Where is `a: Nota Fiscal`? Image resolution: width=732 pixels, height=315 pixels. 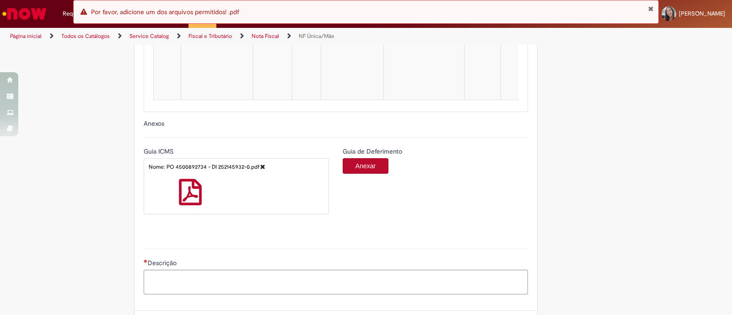
a: Nota Fiscal is located at coordinates (265, 36).